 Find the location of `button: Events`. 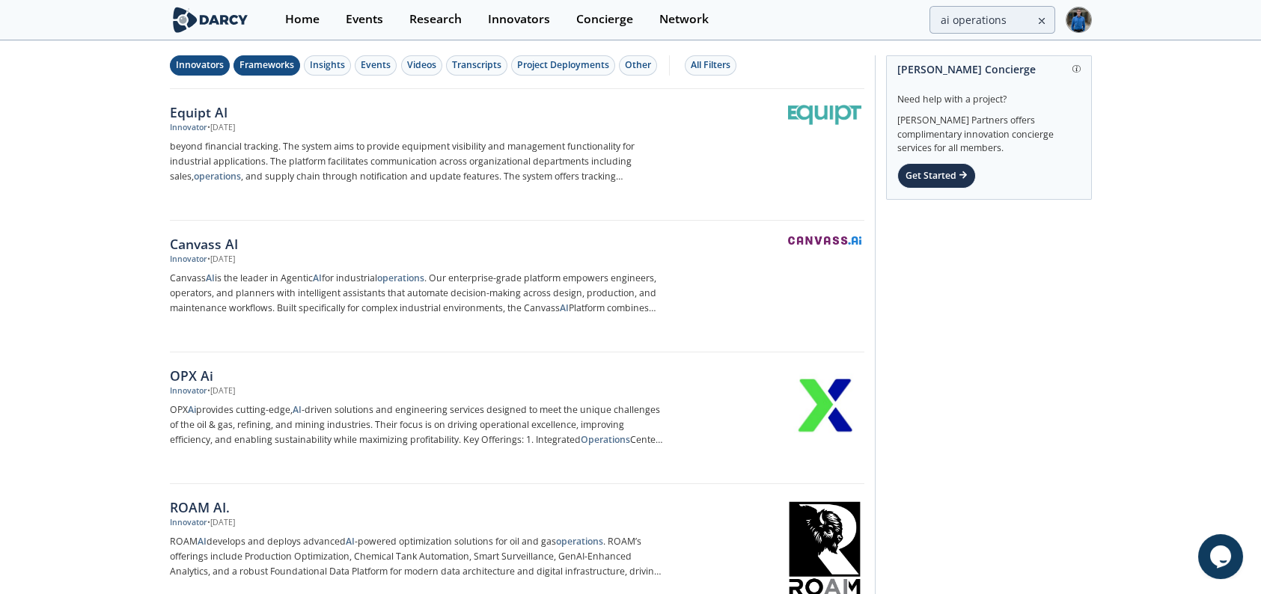

button: Events is located at coordinates (376, 65).